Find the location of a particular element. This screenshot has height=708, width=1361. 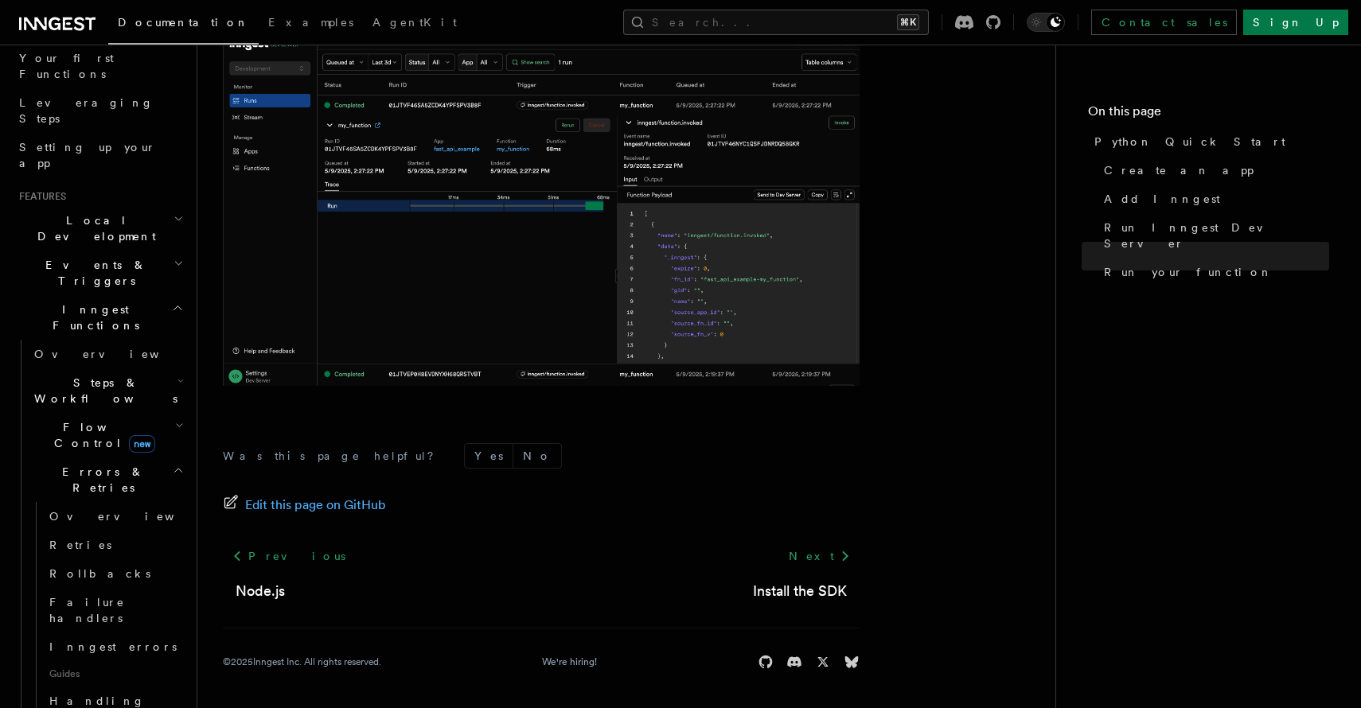

span: Events & Triggers is located at coordinates (93, 273).